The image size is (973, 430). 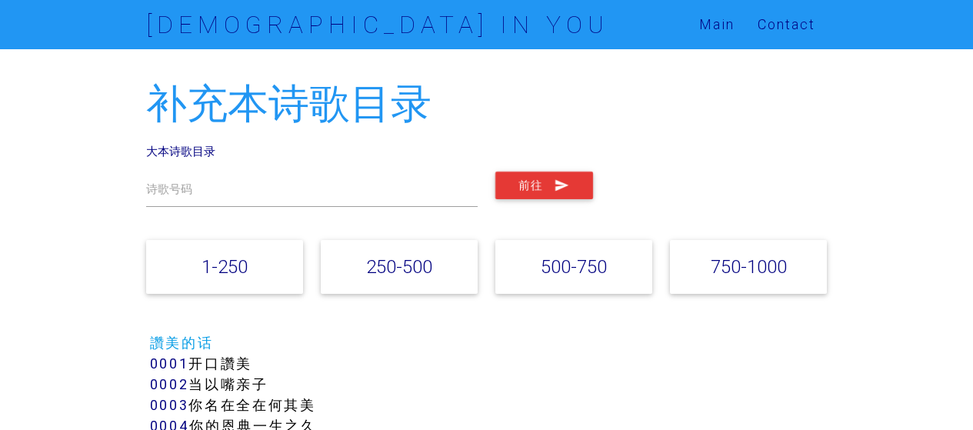 What do you see at coordinates (574, 266) in the screenshot?
I see `a: 500-750` at bounding box center [574, 266].